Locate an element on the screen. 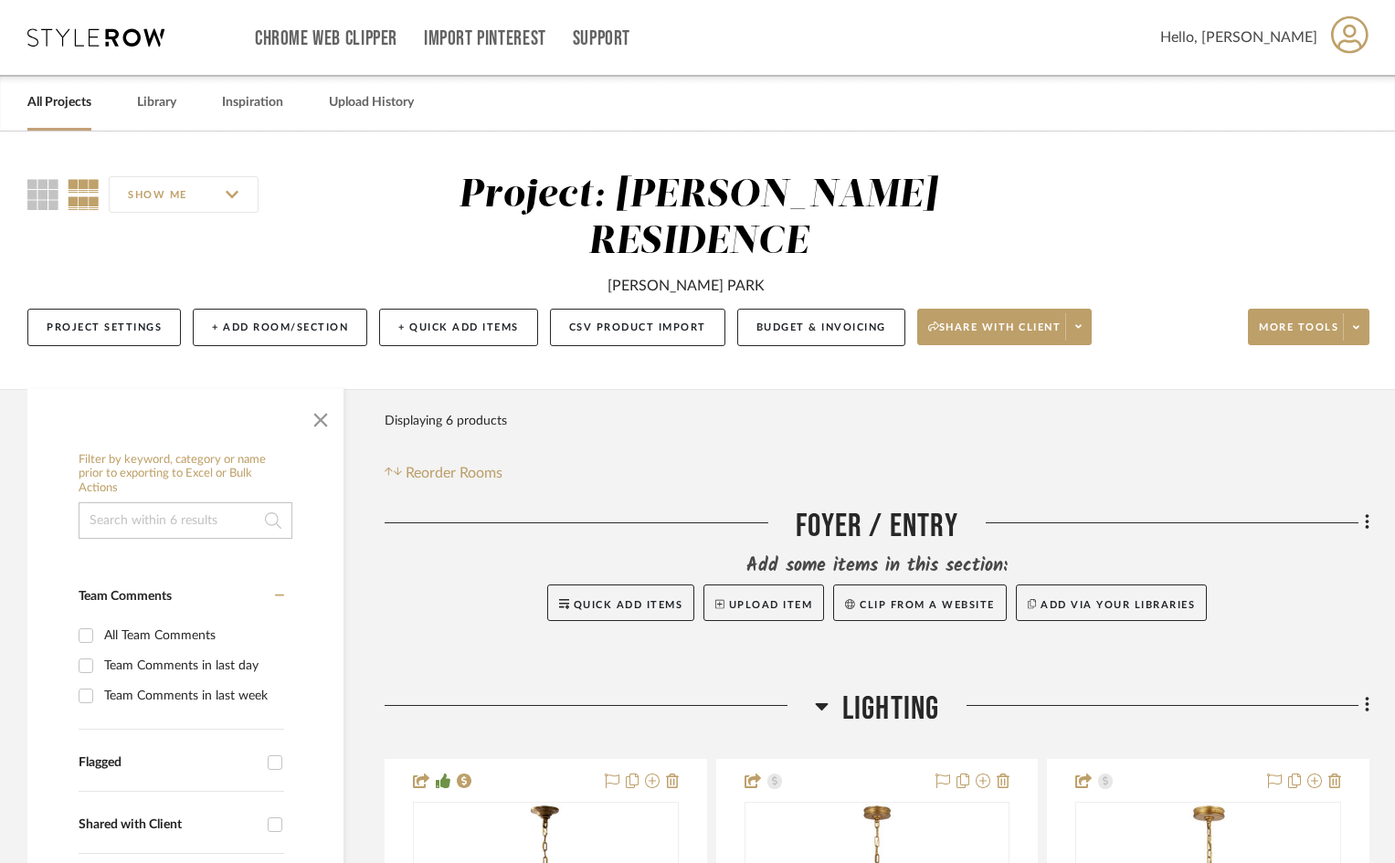 This screenshot has width=1395, height=863. div: Add some items in this section: is located at coordinates (877, 566).